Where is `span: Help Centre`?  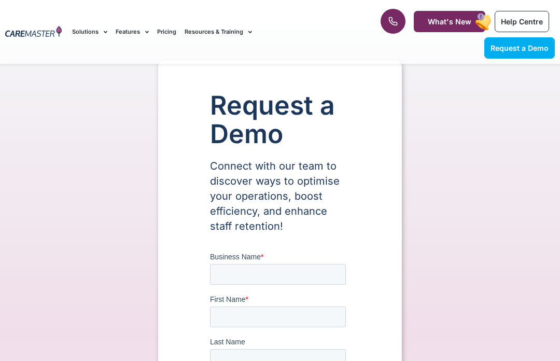 span: Help Centre is located at coordinates (521, 21).